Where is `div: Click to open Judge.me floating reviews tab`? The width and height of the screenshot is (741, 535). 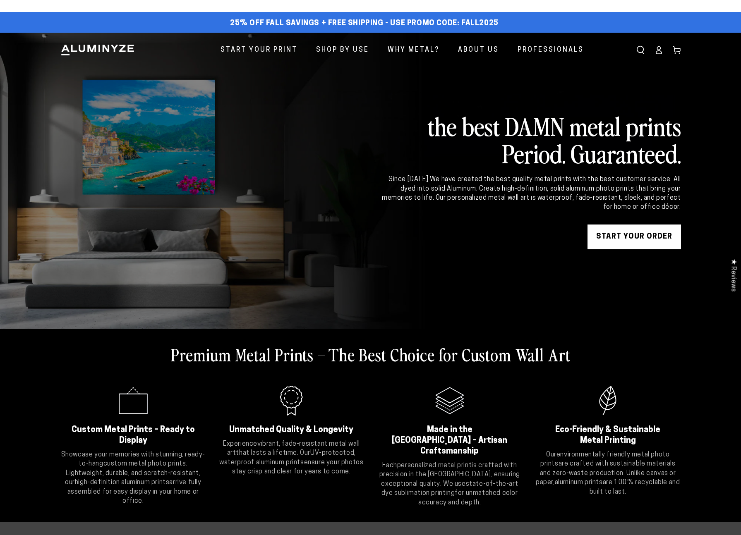
div: Click to open Judge.me floating reviews tab is located at coordinates (733, 275).